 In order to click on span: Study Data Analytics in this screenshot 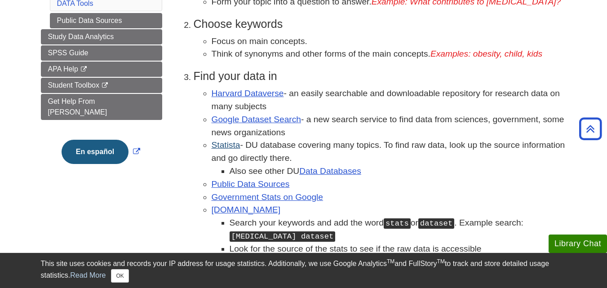, I will do `click(81, 36)`.